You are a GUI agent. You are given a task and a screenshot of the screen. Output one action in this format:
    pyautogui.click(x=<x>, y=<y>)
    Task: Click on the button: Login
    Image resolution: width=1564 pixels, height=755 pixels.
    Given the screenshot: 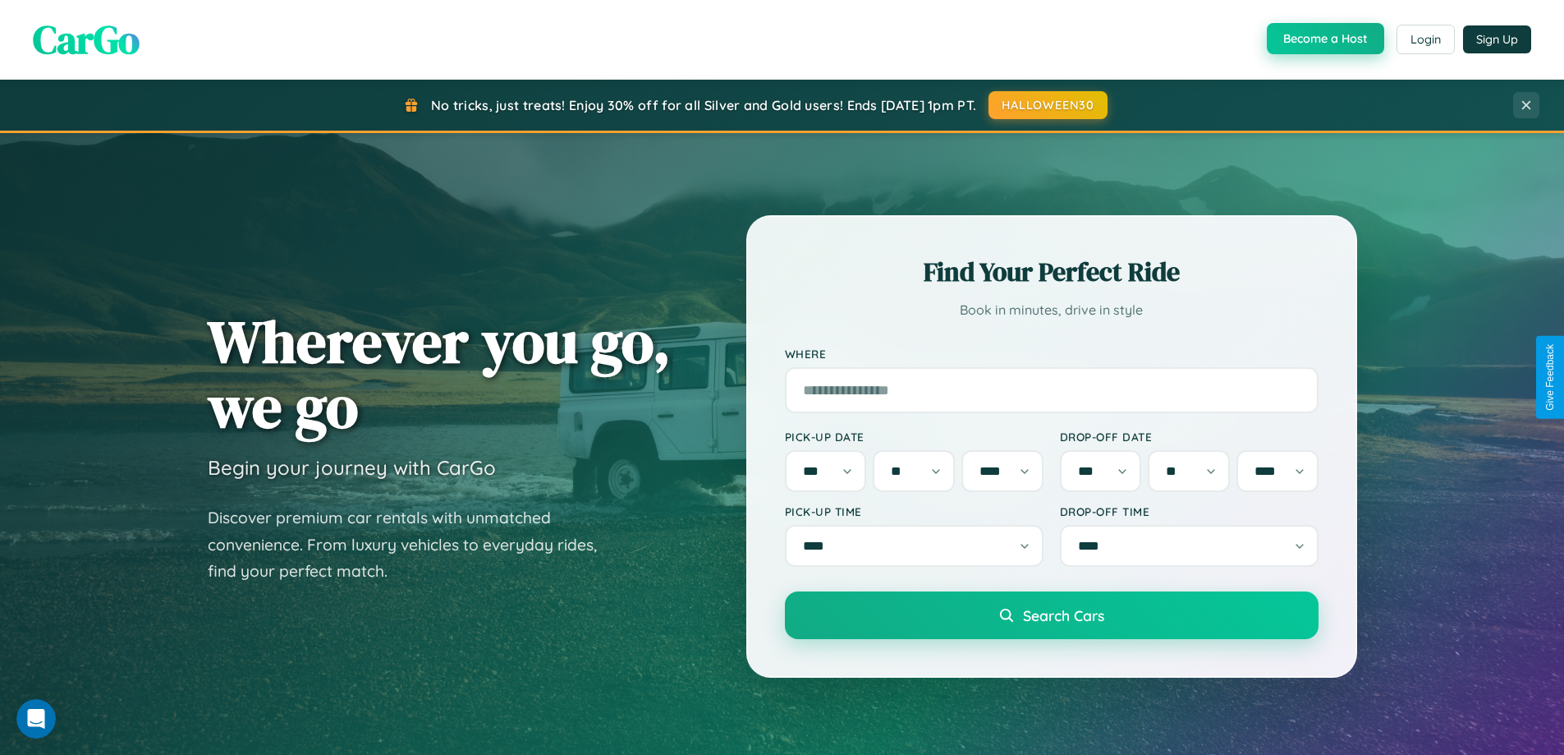 What is the action you would take?
    pyautogui.click(x=1425, y=39)
    